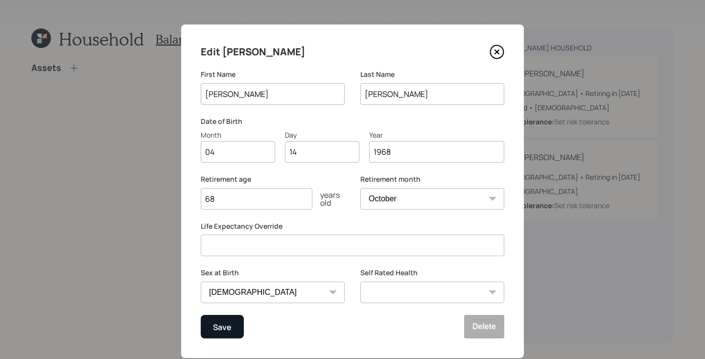 This screenshot has height=359, width=705. I want to click on div: Month, so click(238, 135).